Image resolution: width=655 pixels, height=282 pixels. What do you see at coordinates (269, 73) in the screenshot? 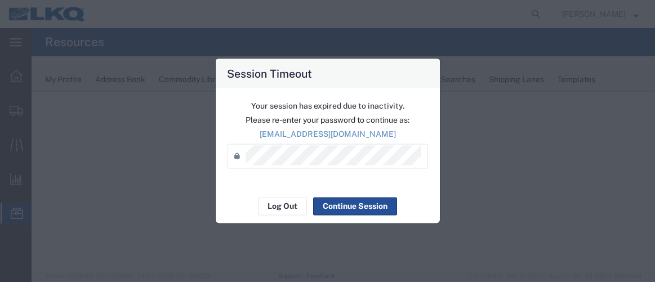
I see `h4: Session Timeout` at bounding box center [269, 73].